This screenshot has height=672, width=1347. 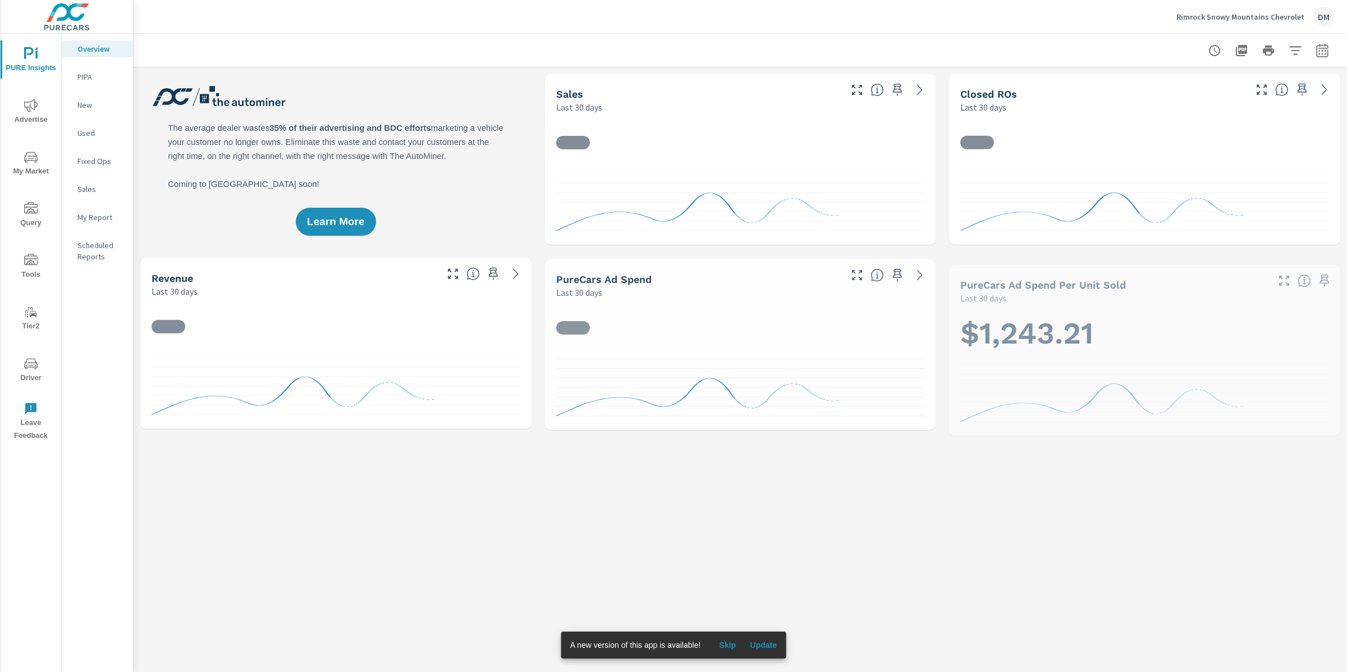 What do you see at coordinates (1144, 333) in the screenshot?
I see `h1: $1,243.21` at bounding box center [1144, 333].